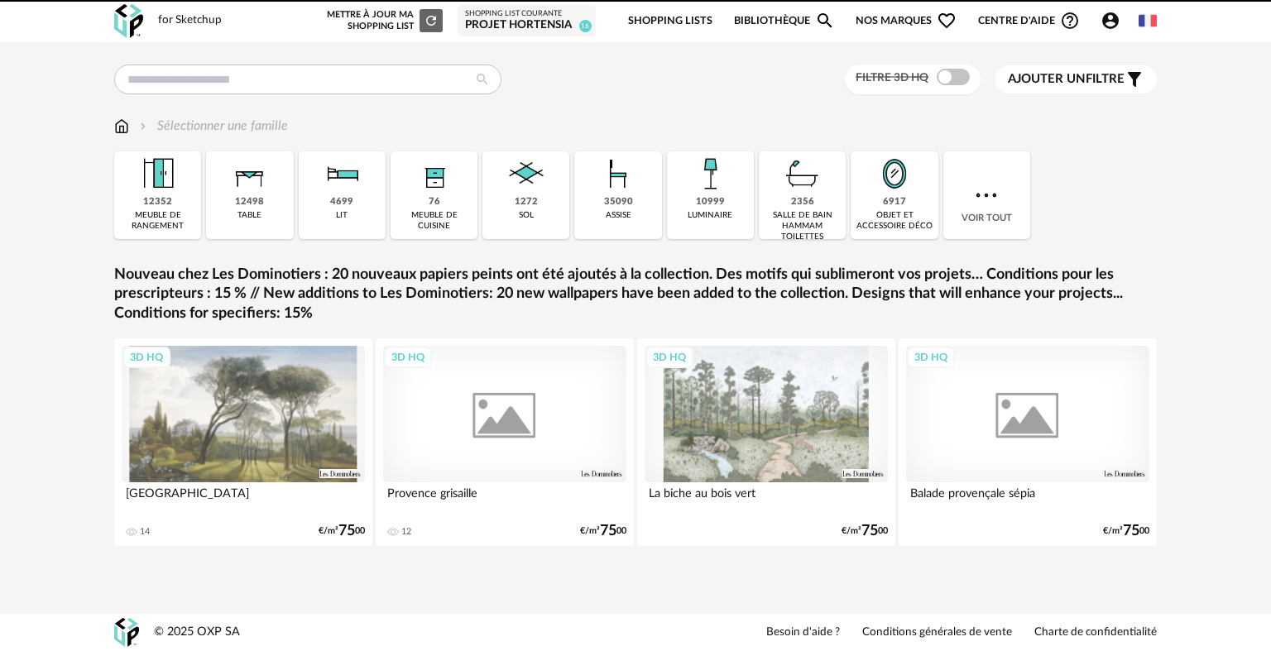 The height and width of the screenshot is (651, 1271). I want to click on span: Nos marques, so click(906, 21).